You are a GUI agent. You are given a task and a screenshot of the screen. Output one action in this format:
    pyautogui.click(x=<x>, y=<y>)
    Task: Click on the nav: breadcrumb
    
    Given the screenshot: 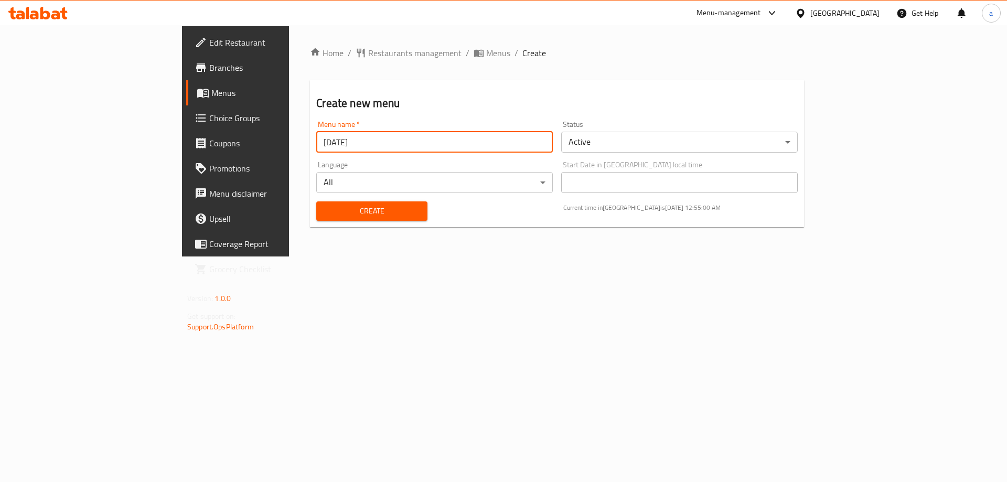 What is the action you would take?
    pyautogui.click(x=557, y=53)
    